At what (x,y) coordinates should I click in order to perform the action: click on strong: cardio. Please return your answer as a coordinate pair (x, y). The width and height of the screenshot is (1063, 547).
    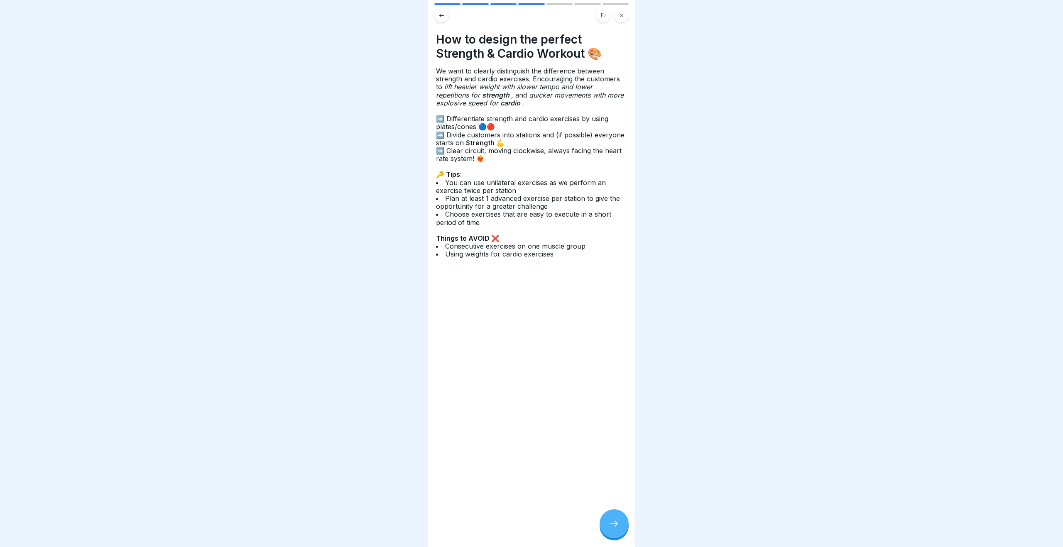
    Looking at the image, I should click on (511, 103).